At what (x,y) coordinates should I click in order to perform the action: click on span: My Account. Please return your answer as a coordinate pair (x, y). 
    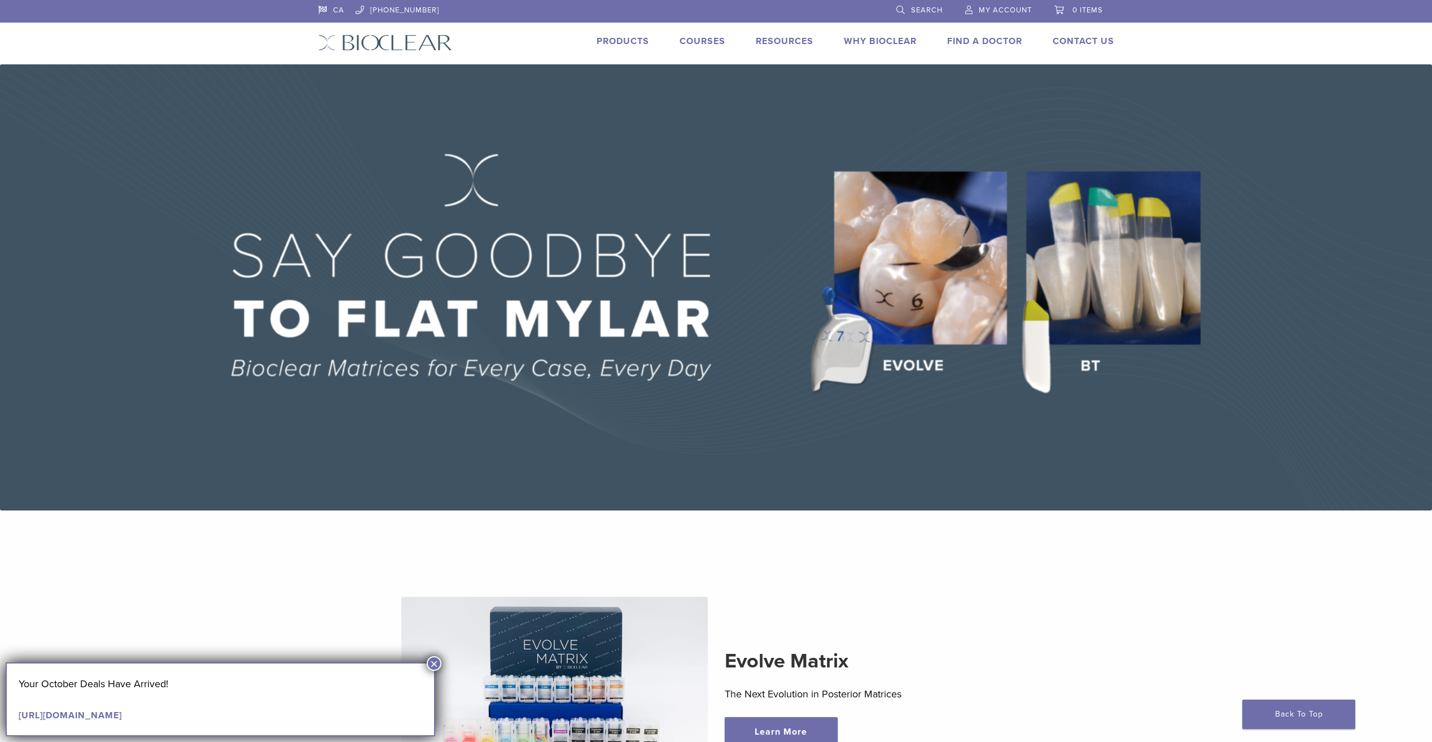
    Looking at the image, I should click on (1005, 10).